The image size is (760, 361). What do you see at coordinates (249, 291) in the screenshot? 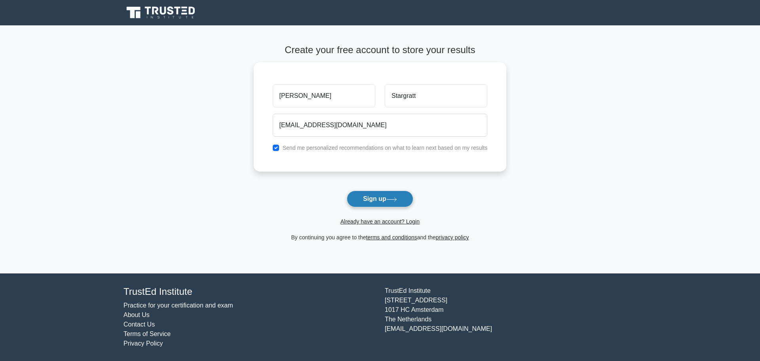
I see `h4: TrustEd Institute` at bounding box center [249, 291].